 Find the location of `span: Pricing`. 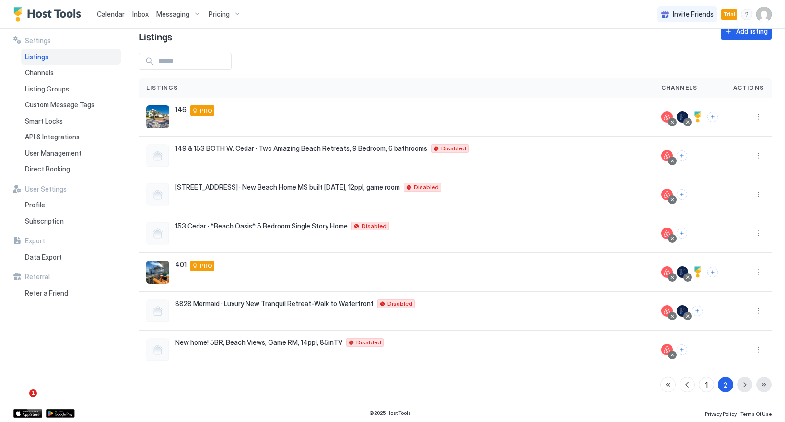

span: Pricing is located at coordinates (219, 14).